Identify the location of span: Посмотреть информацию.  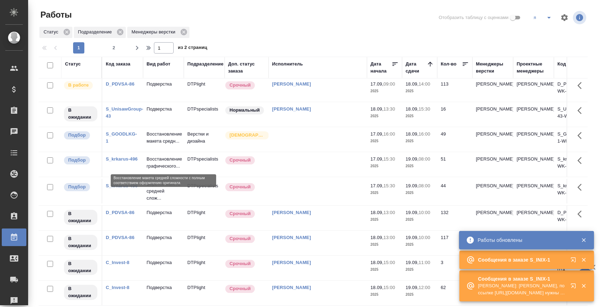
(580, 18).